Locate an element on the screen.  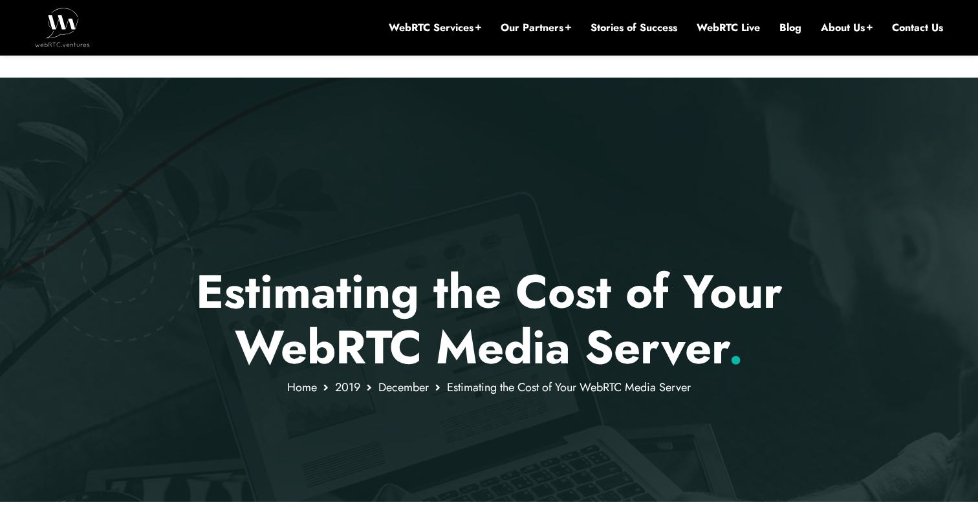
a: Contact Us is located at coordinates (917, 28).